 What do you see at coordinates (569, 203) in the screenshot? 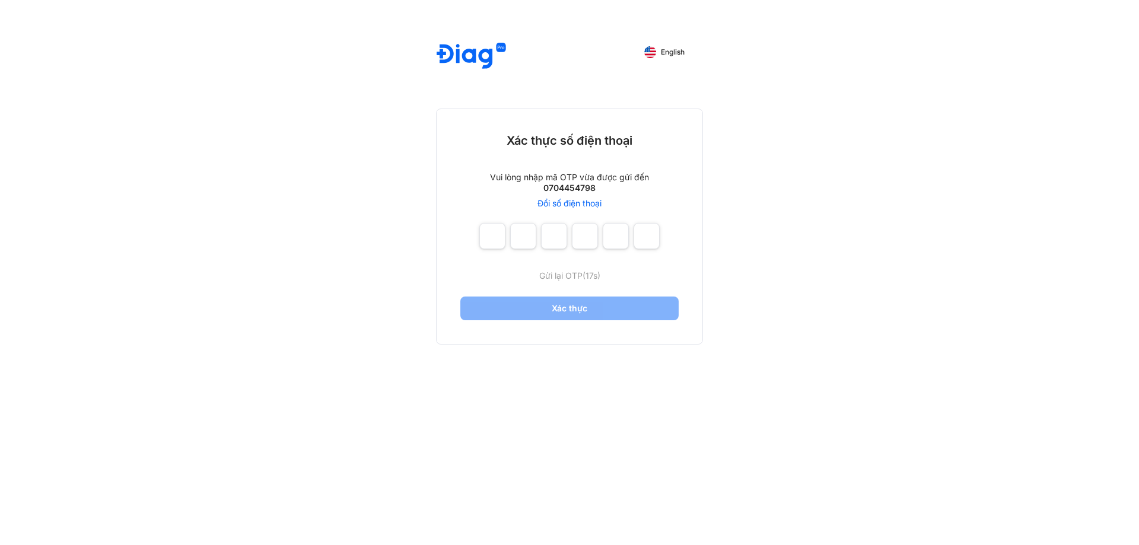
I see `a: Đổi số điện thoại` at bounding box center [569, 203].